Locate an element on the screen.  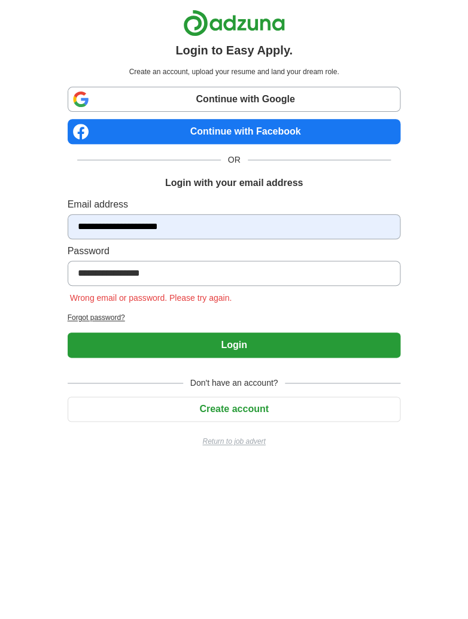
a: Continue with Facebook is located at coordinates (234, 132).